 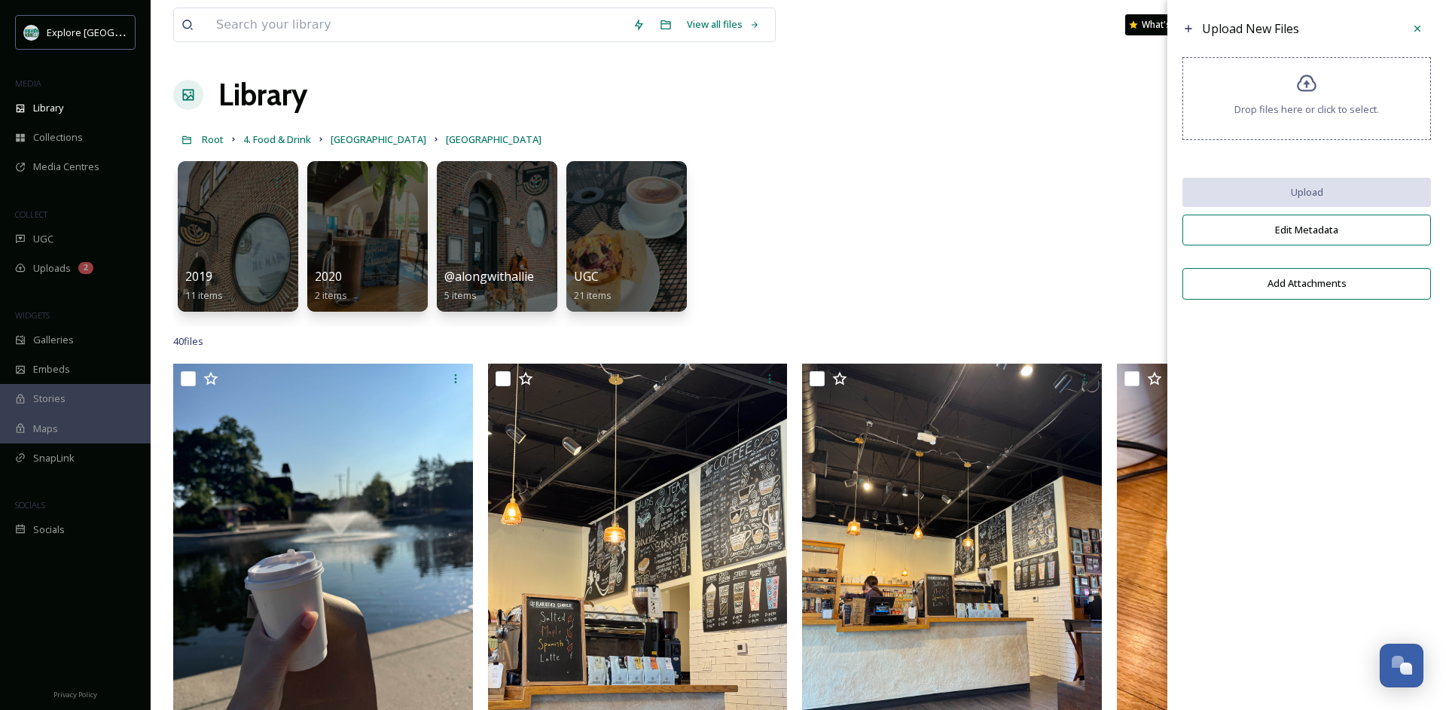 What do you see at coordinates (1307, 109) in the screenshot?
I see `span: Drop files here or click to select.` at bounding box center [1307, 109].